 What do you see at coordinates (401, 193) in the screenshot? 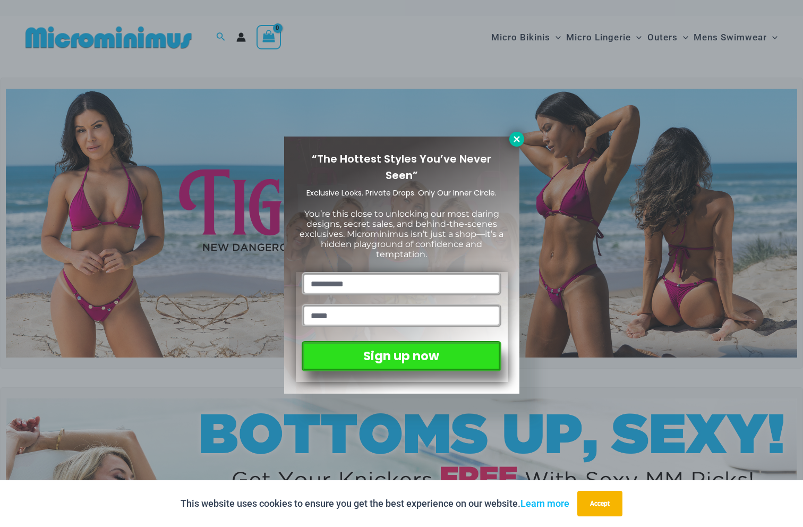
I see `span: Exclusive Looks. Private Drops. Only Our Inner Circle.` at bounding box center [401, 193].